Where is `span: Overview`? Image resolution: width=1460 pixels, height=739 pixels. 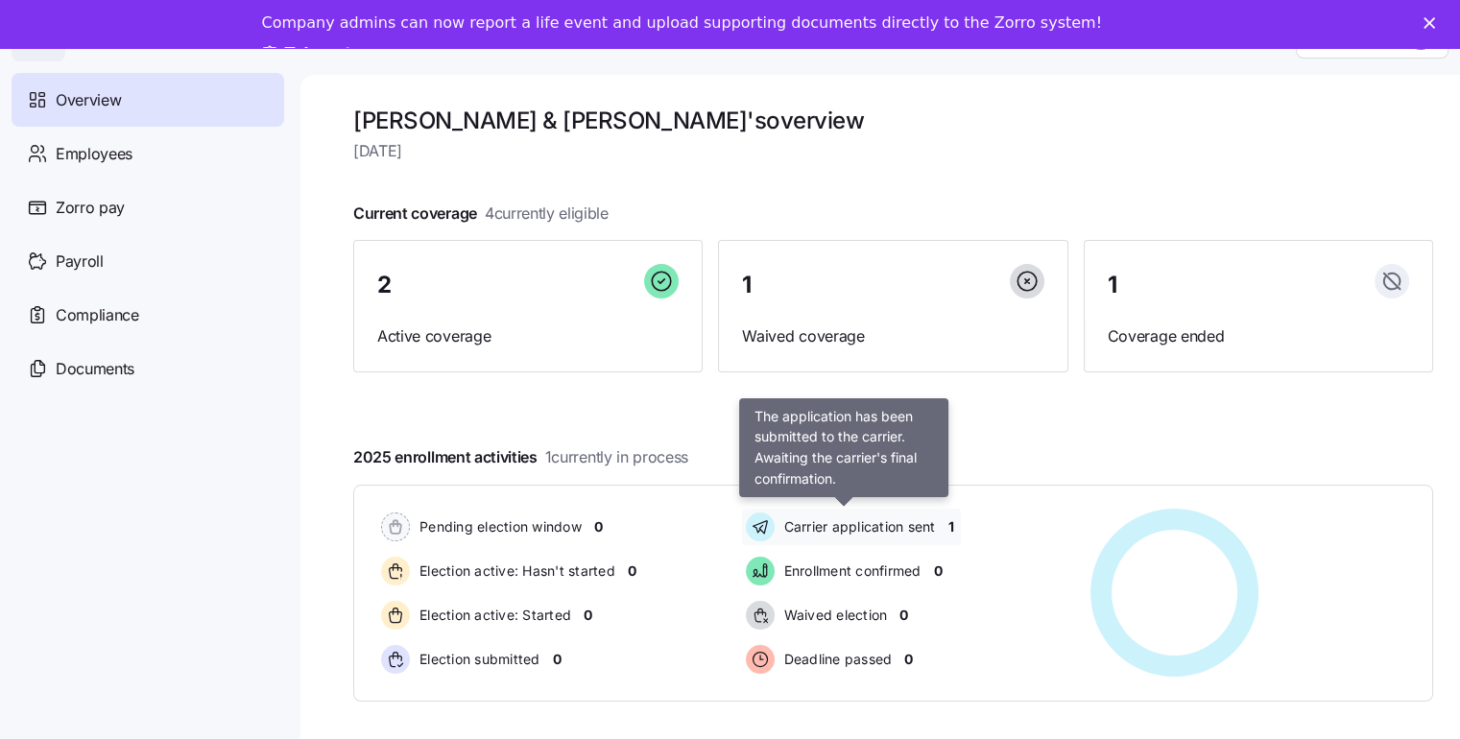 span: Overview is located at coordinates (88, 100).